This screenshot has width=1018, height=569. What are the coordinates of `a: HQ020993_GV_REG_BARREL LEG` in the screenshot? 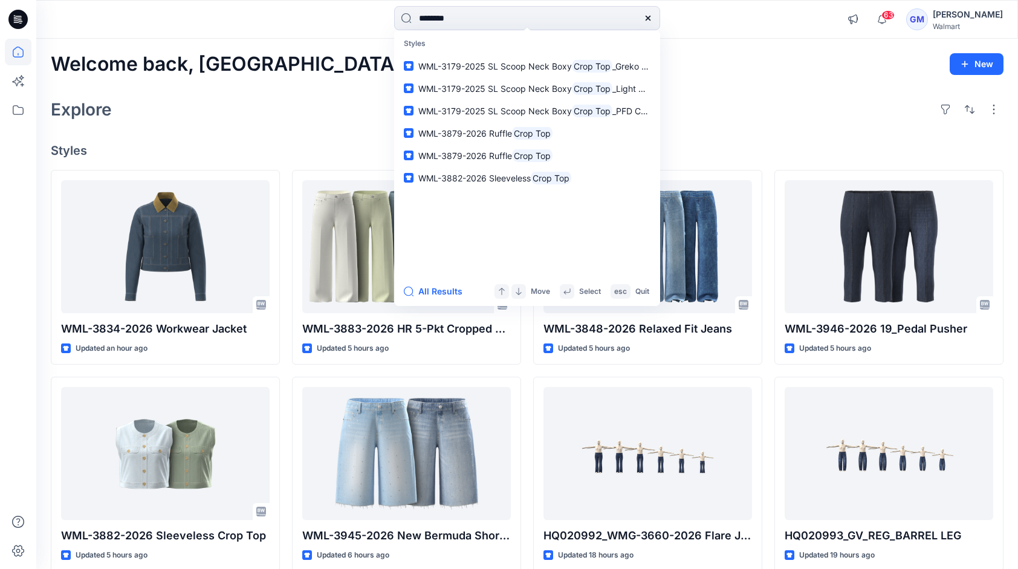 It's located at (889, 454).